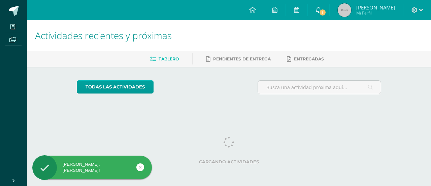 The width and height of the screenshot is (431, 186). I want to click on label: Cargando actividades, so click(229, 161).